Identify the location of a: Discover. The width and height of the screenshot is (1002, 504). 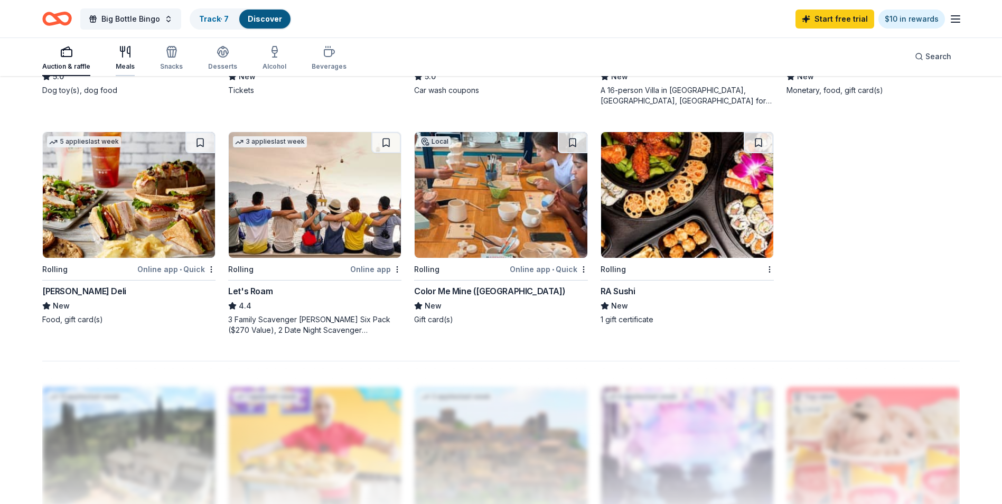
(265, 18).